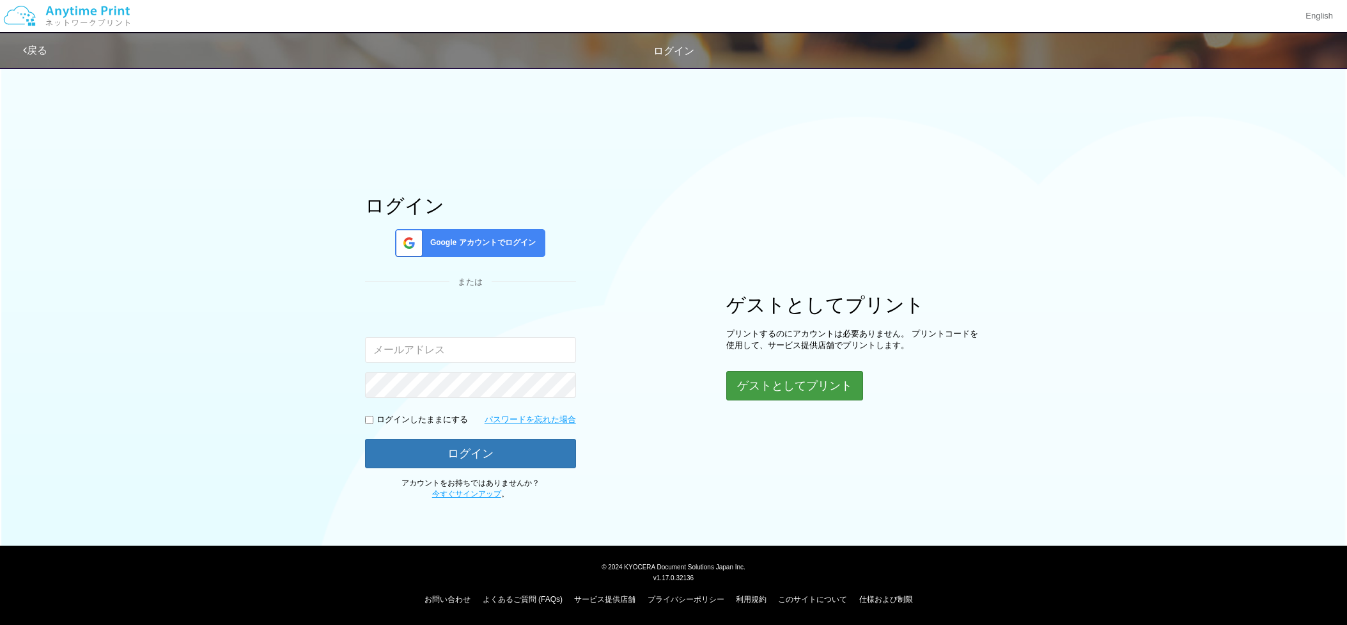 This screenshot has height=625, width=1347. What do you see at coordinates (686, 599) in the screenshot?
I see `a: プライバシーポリシー` at bounding box center [686, 599].